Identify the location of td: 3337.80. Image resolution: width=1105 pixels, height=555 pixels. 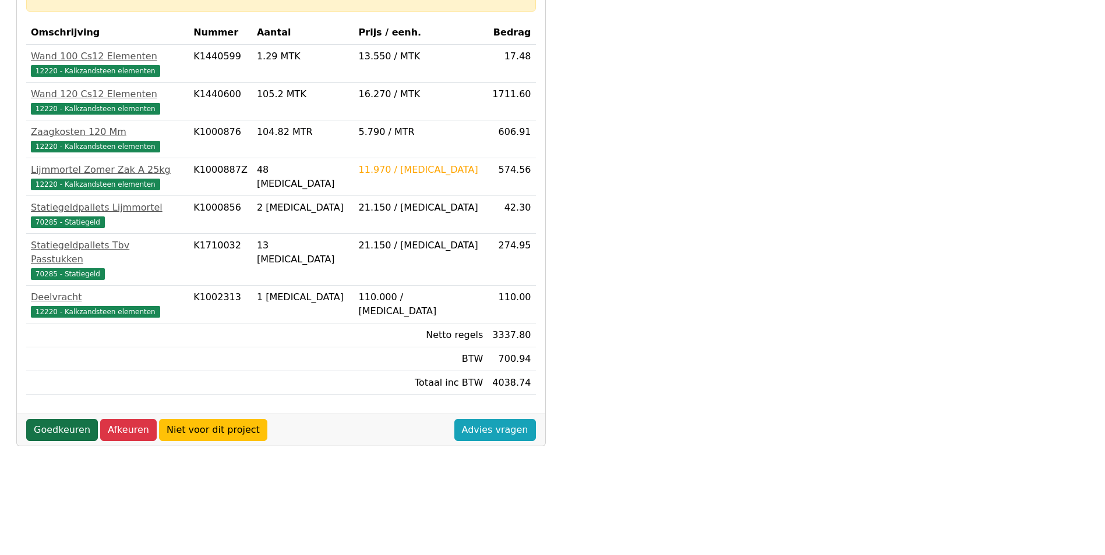
(511, 335).